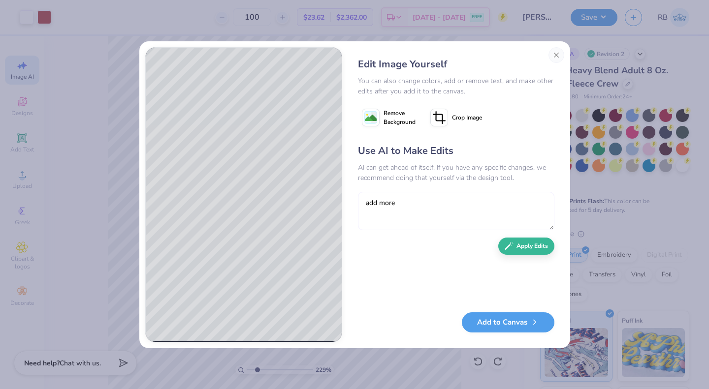 The image size is (709, 389). I want to click on button: Apply Edits, so click(526, 246).